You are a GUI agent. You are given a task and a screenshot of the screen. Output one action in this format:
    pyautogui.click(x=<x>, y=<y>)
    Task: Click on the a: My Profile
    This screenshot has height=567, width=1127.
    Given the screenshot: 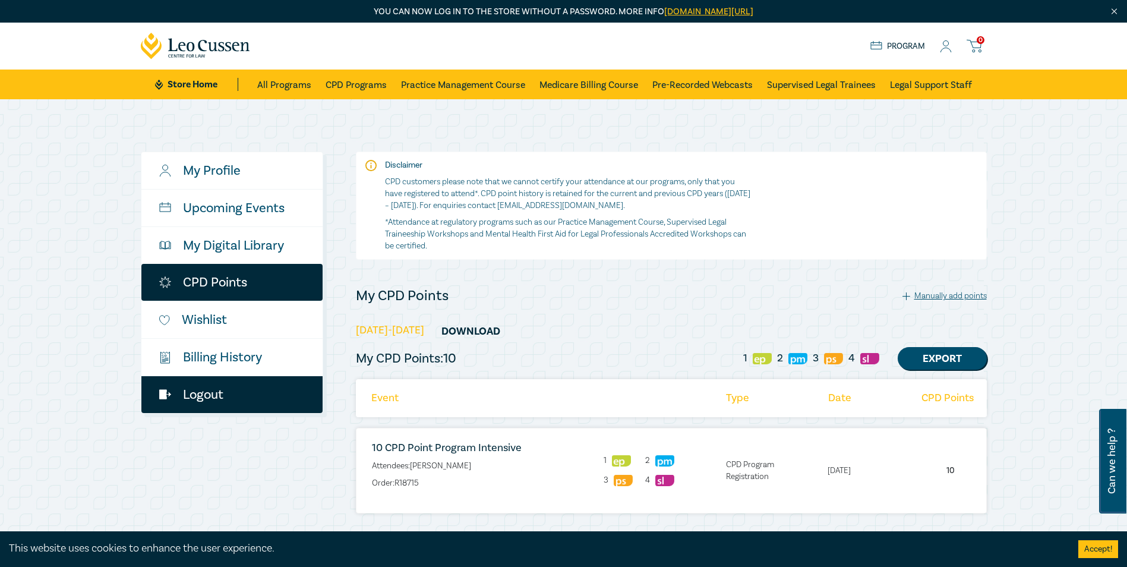 What is the action you would take?
    pyautogui.click(x=232, y=170)
    